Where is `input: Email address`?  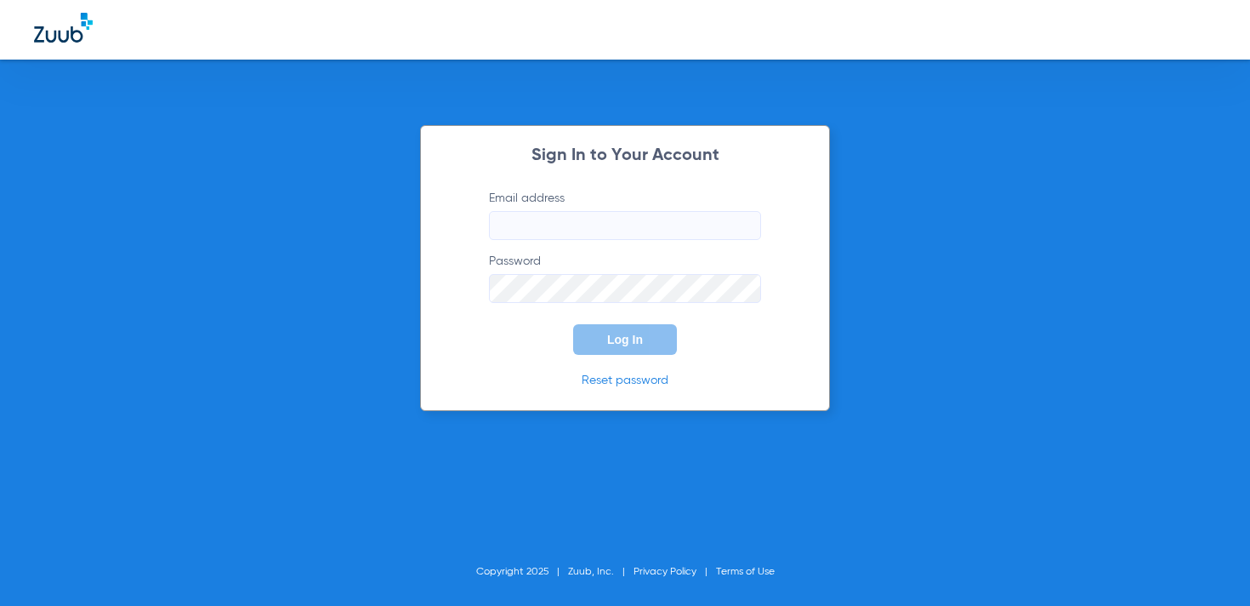 input: Email address is located at coordinates (625, 225).